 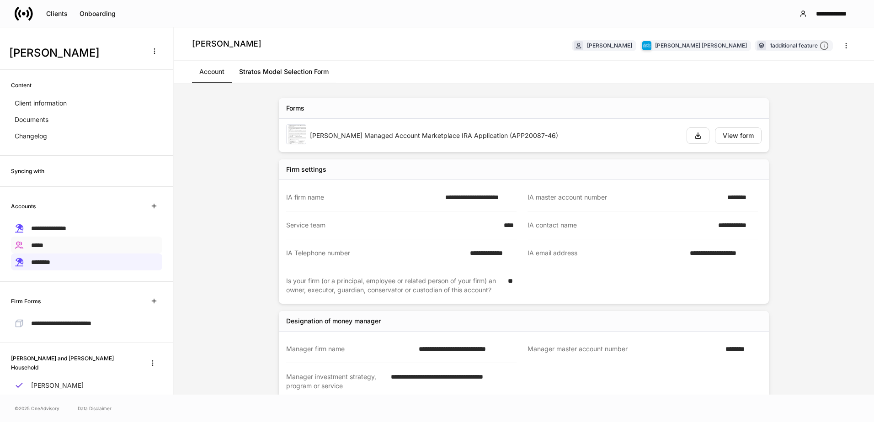 I want to click on a: Client information, so click(x=86, y=103).